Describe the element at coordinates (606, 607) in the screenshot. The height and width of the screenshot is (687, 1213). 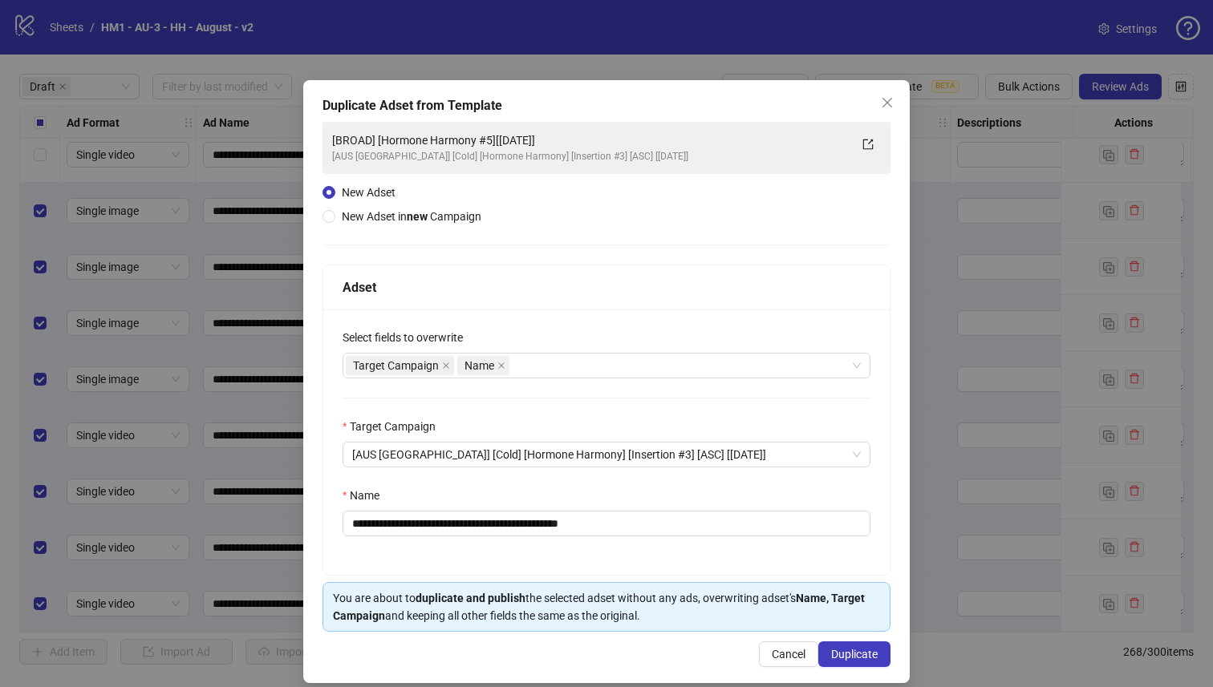
I see `div: You are about to the selected adset without any ads, overwriting adset's and keeping all other fi...` at that location.